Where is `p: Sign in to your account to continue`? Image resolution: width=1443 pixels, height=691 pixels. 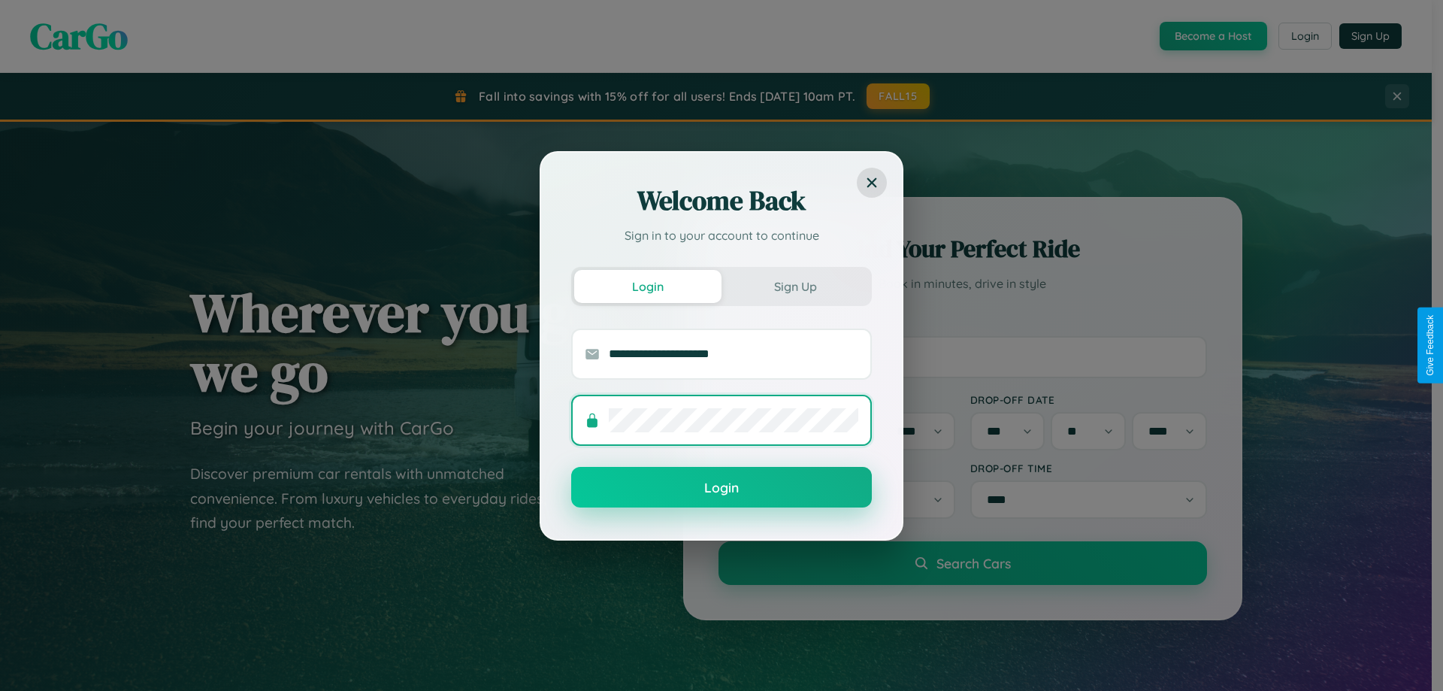 p: Sign in to your account to continue is located at coordinates (722, 235).